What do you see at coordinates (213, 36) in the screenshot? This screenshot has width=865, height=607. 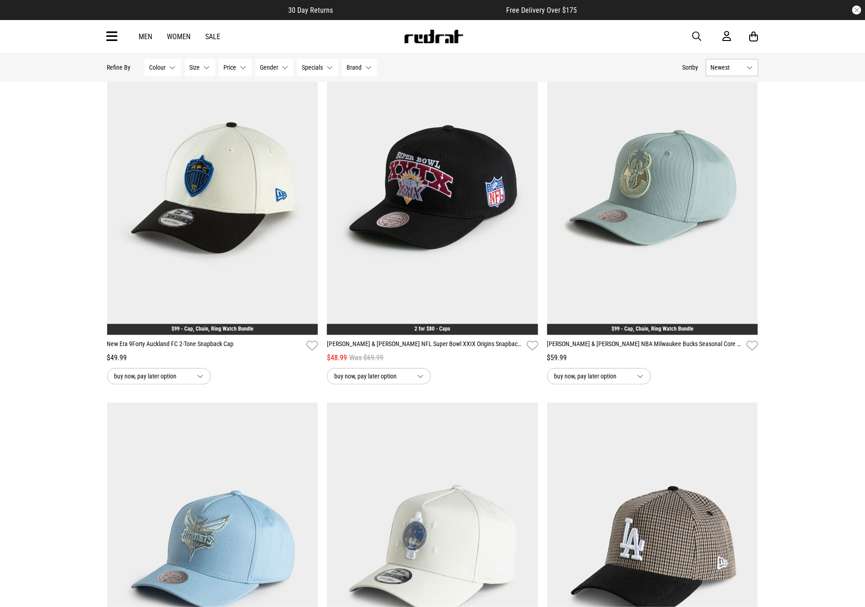 I see `a: Sale` at bounding box center [213, 36].